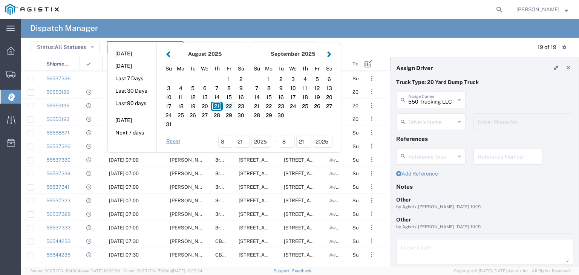 The height and width of the screenshot is (275, 579). Describe the element at coordinates (58, 201) in the screenshot. I see `a: 56537323` at that location.